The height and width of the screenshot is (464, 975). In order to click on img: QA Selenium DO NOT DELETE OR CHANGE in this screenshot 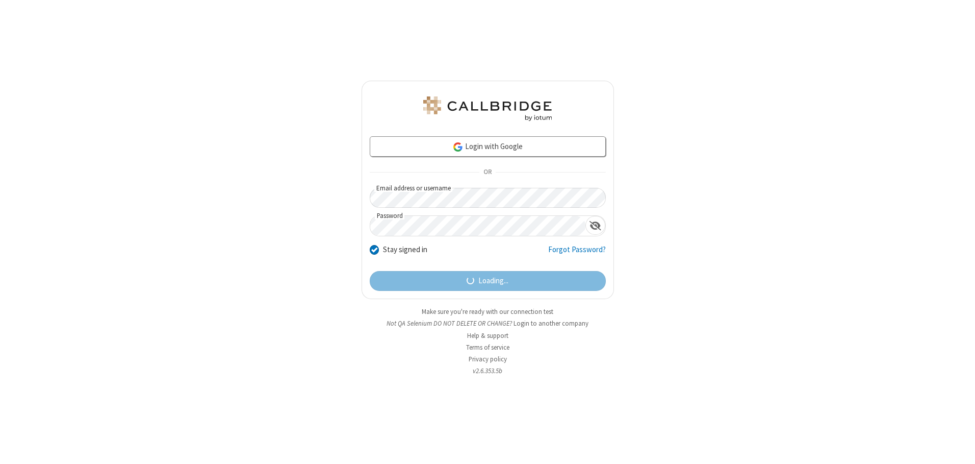, I will do `click(488, 109)`.